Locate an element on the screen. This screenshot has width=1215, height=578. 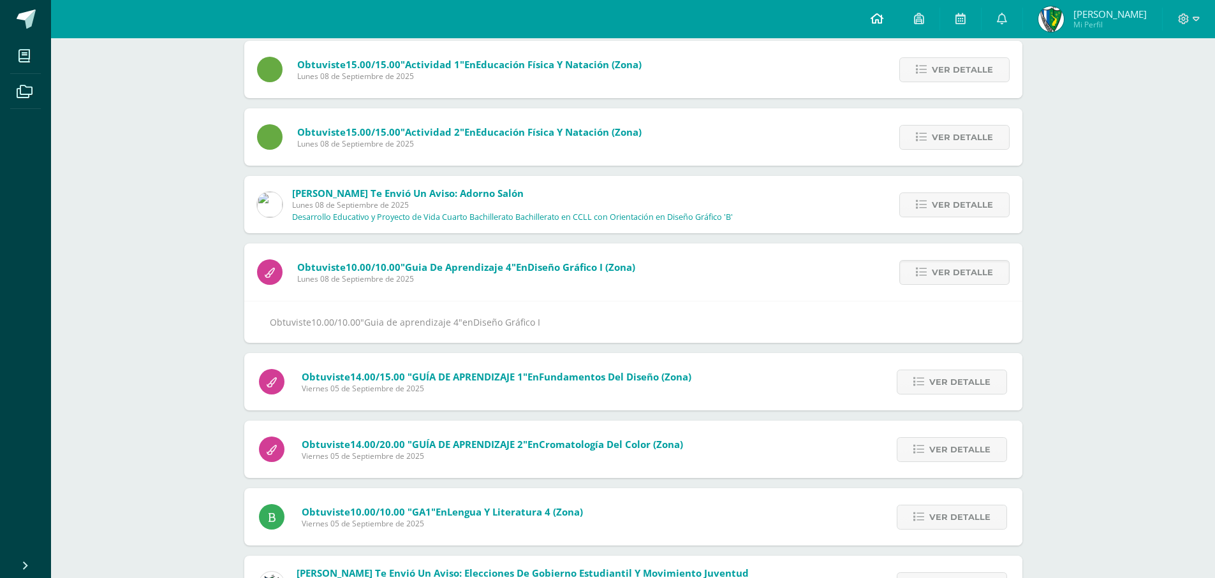
span: Cromatología del Color (Zona) is located at coordinates (611, 444).